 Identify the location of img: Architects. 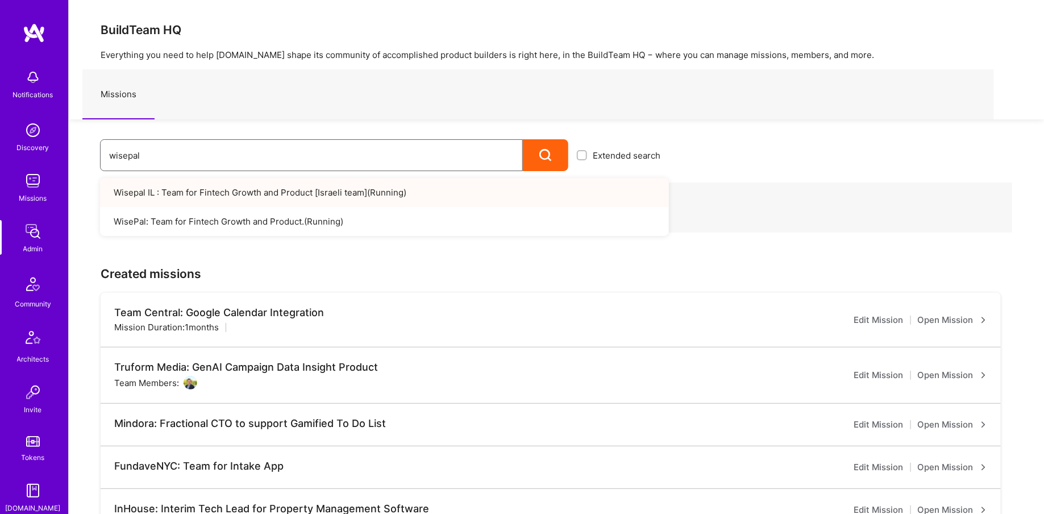
(33, 339).